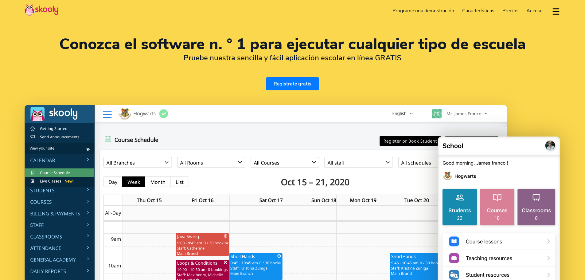 The height and width of the screenshot is (280, 585). What do you see at coordinates (511, 11) in the screenshot?
I see `span: Precios` at bounding box center [511, 11].